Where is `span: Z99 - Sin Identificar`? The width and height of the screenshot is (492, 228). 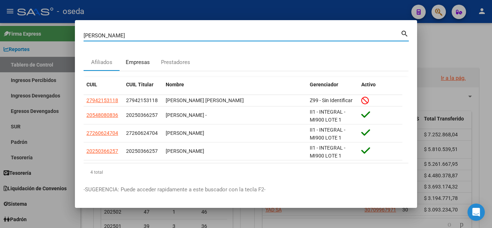
span: Z99 - Sin Identificar is located at coordinates (331, 100).